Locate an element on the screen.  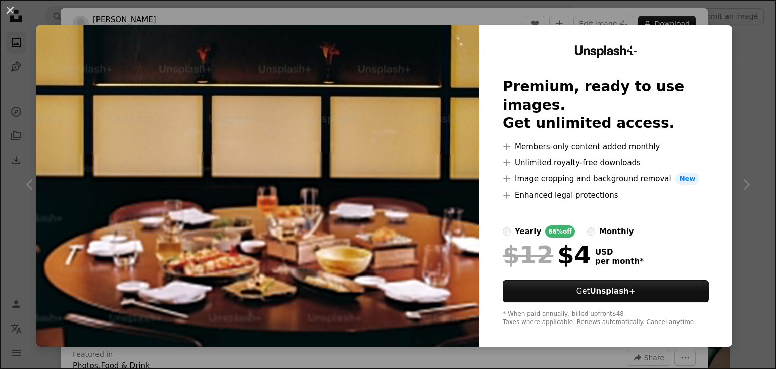
strong: Unsplash+ is located at coordinates (613, 291).